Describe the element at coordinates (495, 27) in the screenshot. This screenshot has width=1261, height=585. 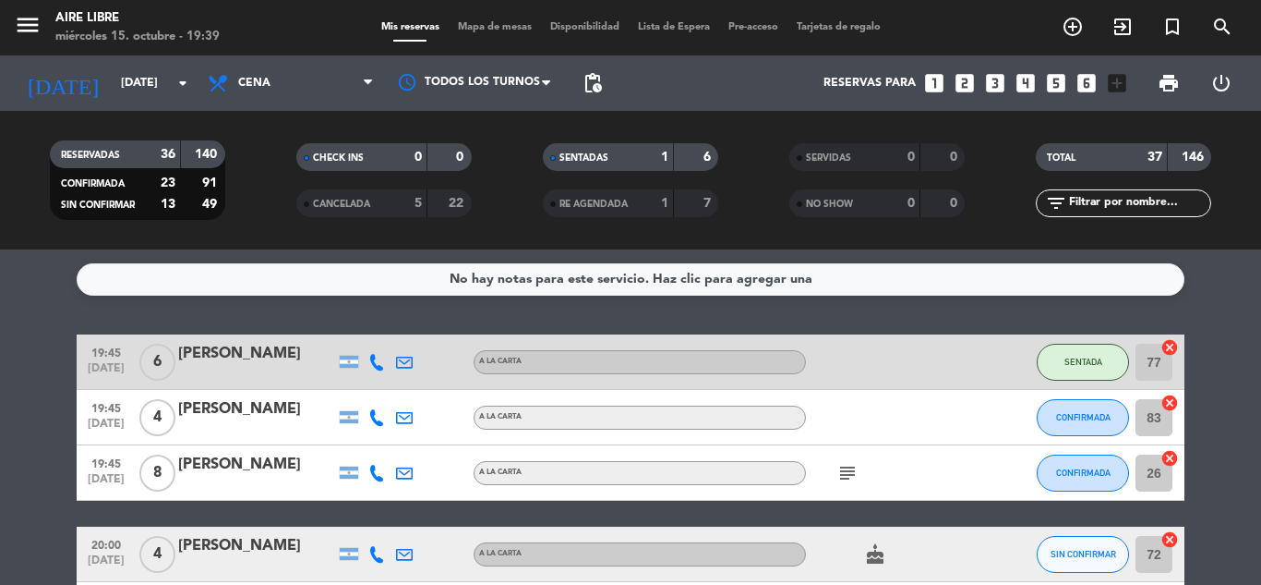
I see `span: Mapa de mesas` at that location.